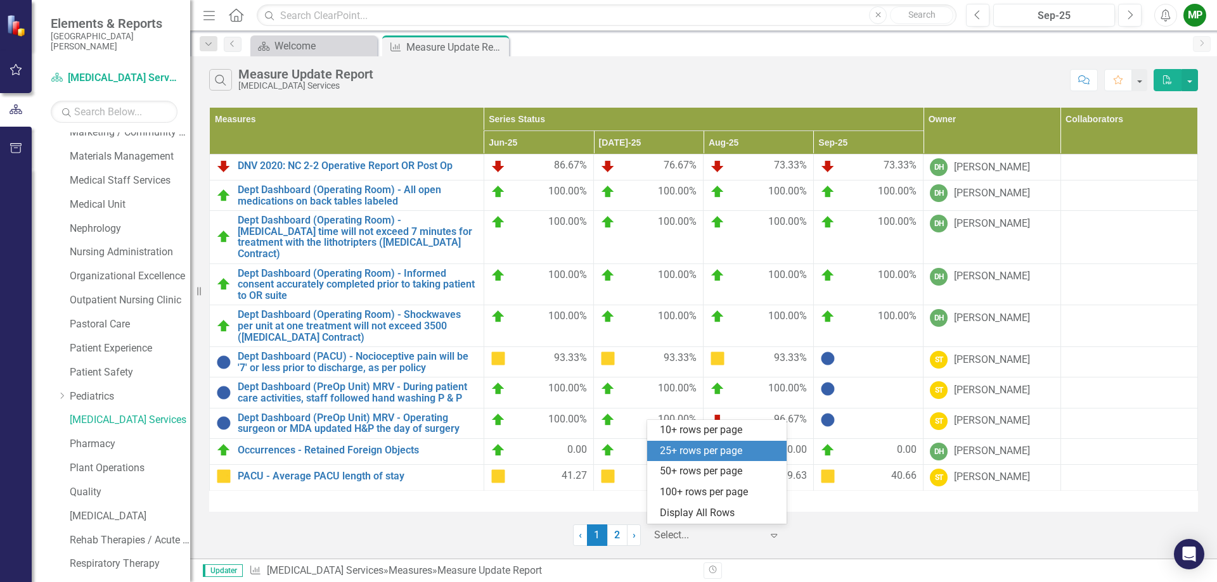  I want to click on div: 10+ rows per page, so click(719, 430).